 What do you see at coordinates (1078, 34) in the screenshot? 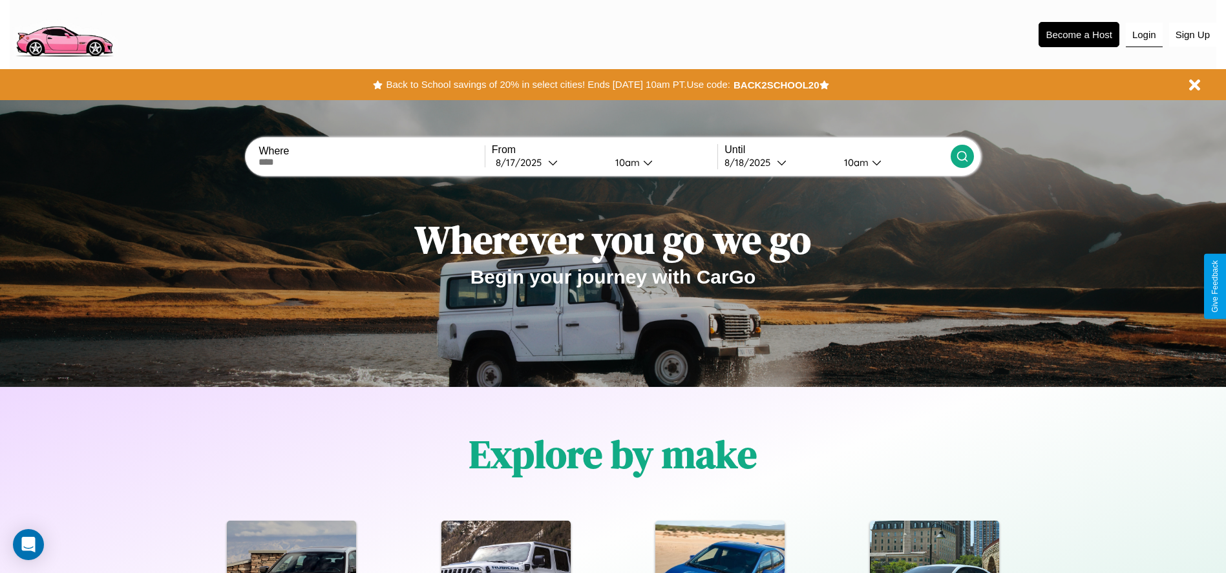
I see `button: Become a Host` at bounding box center [1078, 34].